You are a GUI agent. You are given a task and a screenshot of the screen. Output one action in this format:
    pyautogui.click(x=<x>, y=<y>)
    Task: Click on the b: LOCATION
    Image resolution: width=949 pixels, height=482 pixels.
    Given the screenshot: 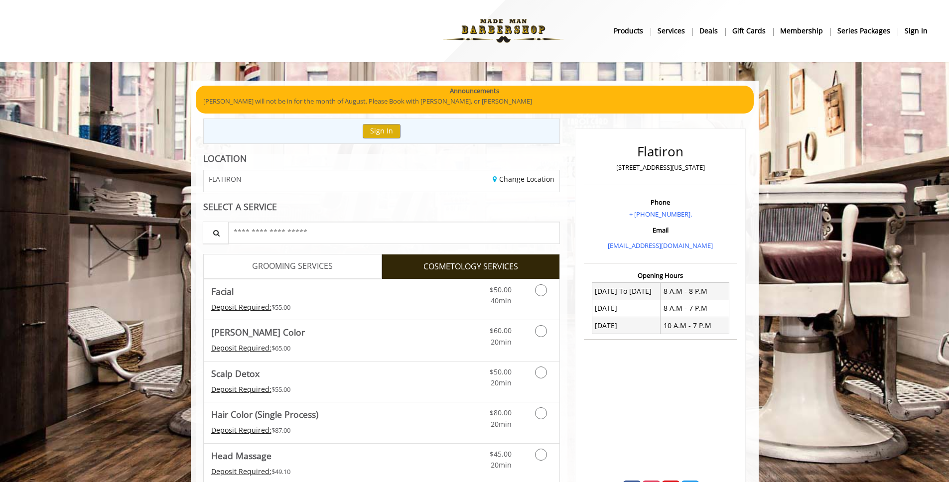 What is the action you would take?
    pyautogui.click(x=225, y=158)
    